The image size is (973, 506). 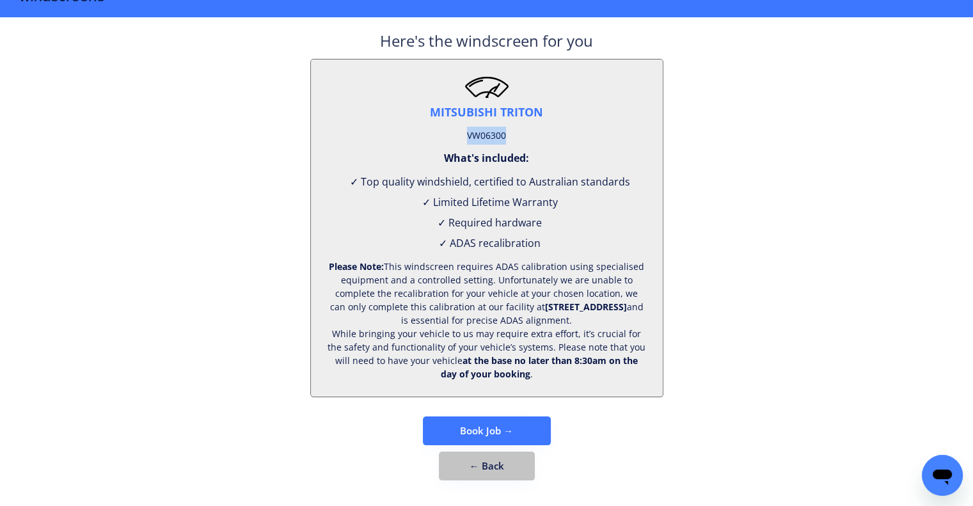 I want to click on div: This windscreen requires ADAS calibration using specialised equipment and a controlled setting. U..., so click(x=487, y=320).